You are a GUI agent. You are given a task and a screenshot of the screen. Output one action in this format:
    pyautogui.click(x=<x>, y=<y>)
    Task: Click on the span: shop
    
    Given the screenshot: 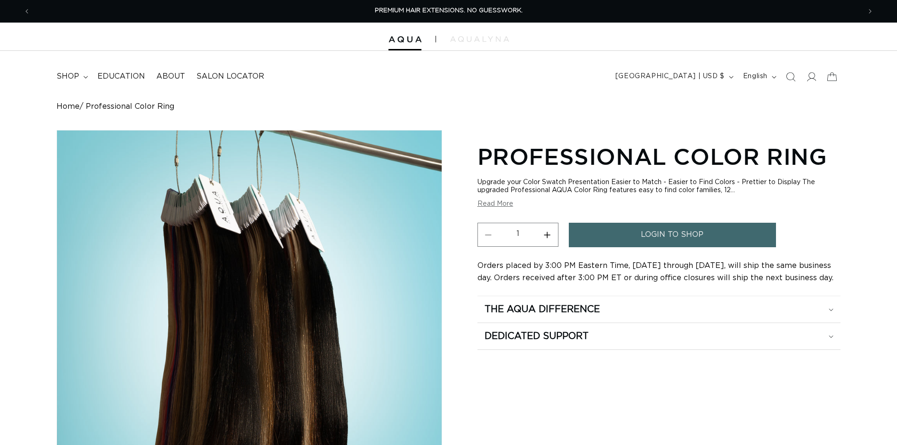 What is the action you would take?
    pyautogui.click(x=68, y=76)
    